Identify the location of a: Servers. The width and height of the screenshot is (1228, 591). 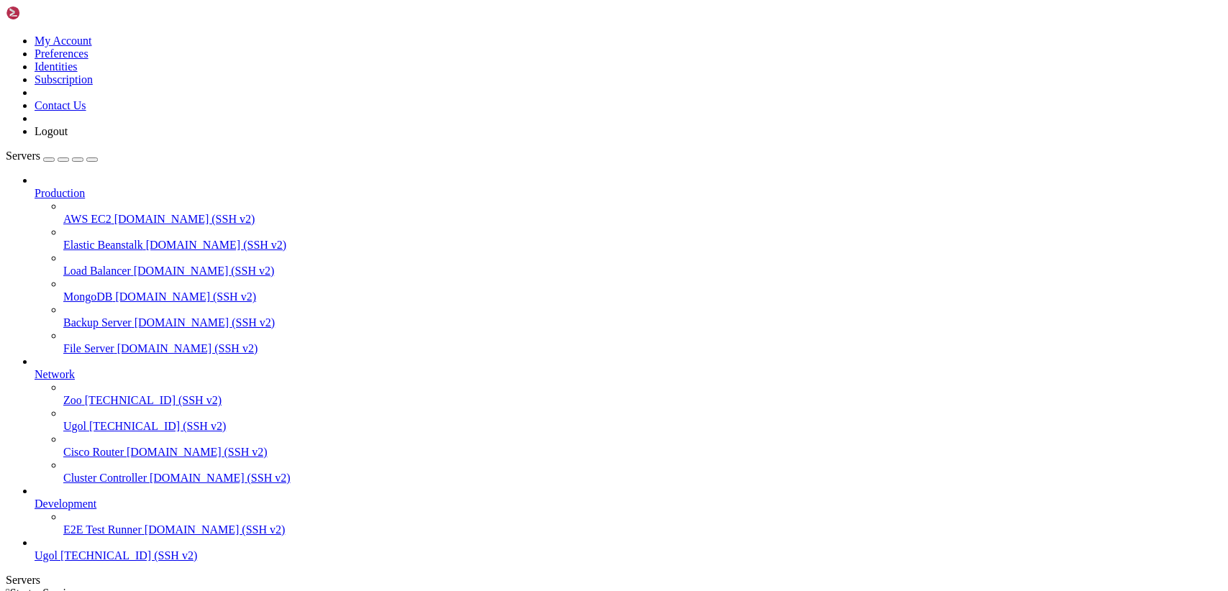
(52, 155).